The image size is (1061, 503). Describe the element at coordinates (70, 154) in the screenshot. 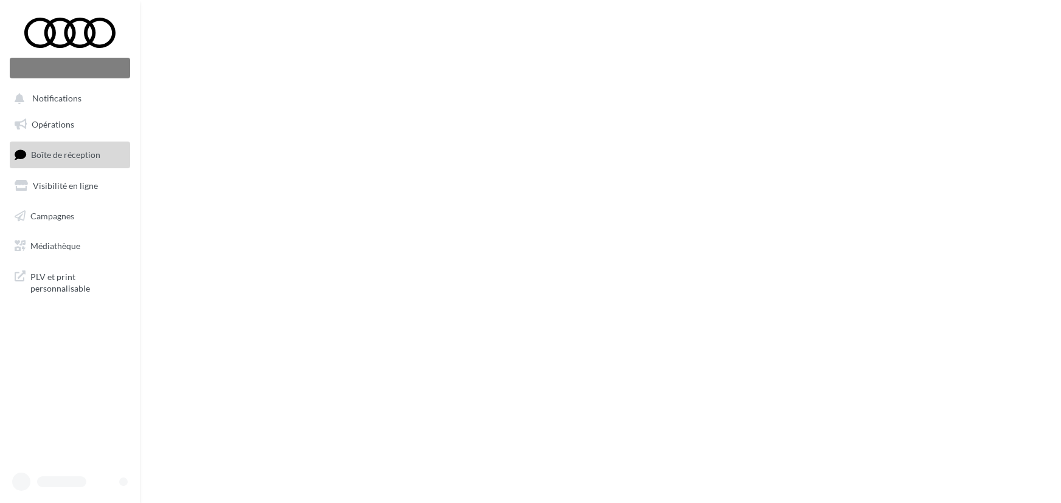

I see `a: Boîte de réception` at that location.